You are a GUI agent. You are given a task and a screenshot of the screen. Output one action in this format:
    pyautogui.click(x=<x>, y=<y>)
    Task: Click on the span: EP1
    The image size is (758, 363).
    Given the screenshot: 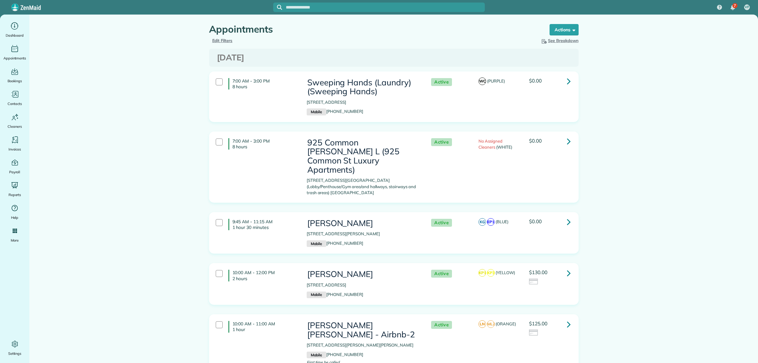 What is the action you would take?
    pyautogui.click(x=491, y=222)
    